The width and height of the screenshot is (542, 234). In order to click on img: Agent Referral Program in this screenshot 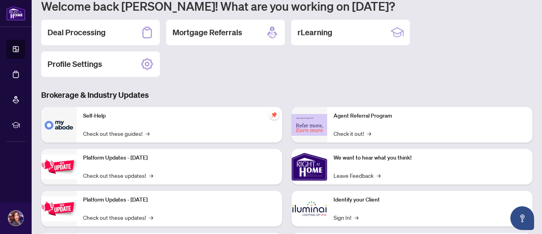, I will do `click(309, 125)`.